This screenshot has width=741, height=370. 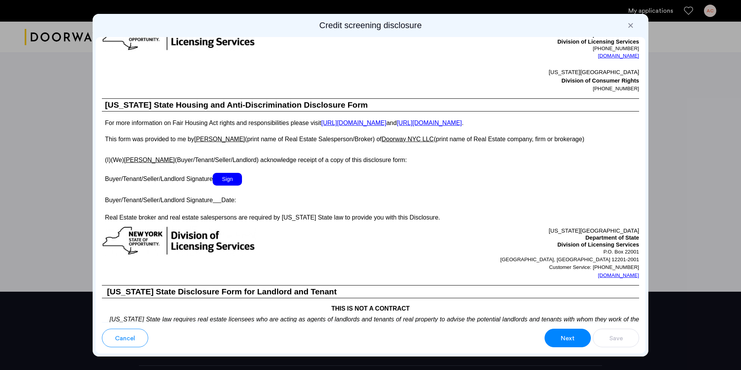 What do you see at coordinates (125, 339) in the screenshot?
I see `span: Cancel` at bounding box center [125, 339].